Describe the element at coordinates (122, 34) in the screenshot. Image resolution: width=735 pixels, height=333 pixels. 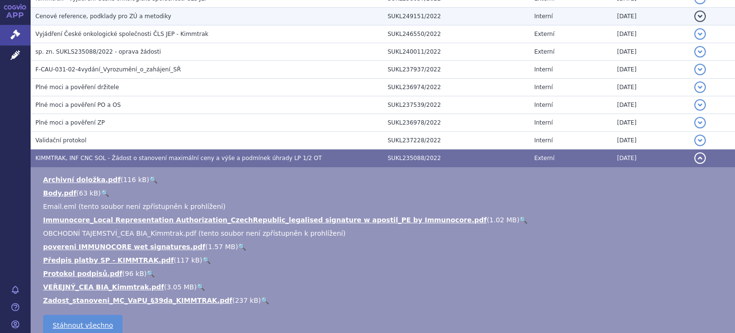
I see `span: Vyjádření České onkologické společnosti ČLS JEP - Kimmtrak` at that location.